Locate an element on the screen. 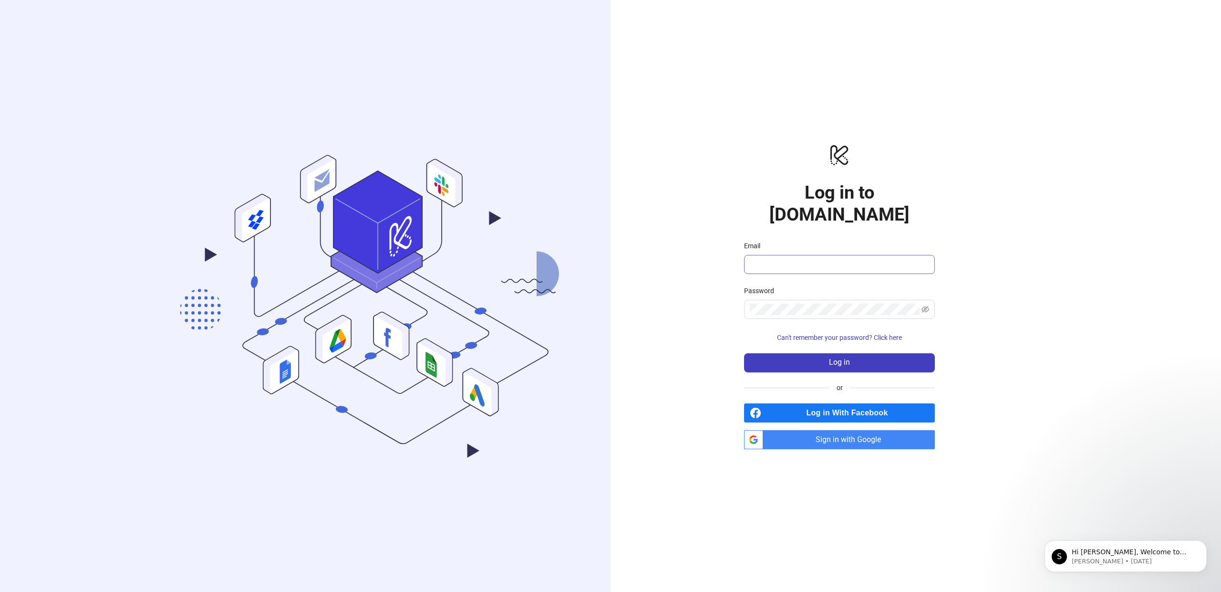 The width and height of the screenshot is (1221, 592). span: Log in is located at coordinates (840, 362).